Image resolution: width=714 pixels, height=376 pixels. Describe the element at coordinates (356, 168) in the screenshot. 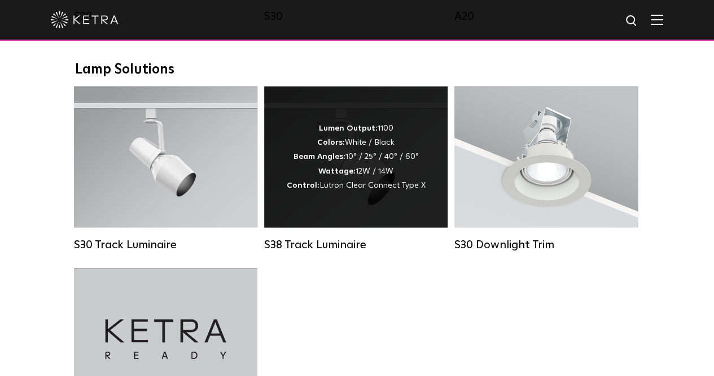

I see `a: S38 Track Luminaire Lumen Output:1100Colors:White / BlackBeam Angles:10° / 25° / 40° / 60°Wattage...` at that location.